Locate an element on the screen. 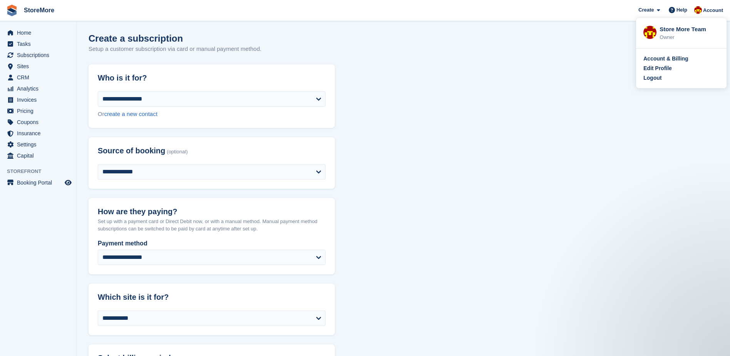 Image resolution: width=730 pixels, height=356 pixels. span: CRM is located at coordinates (40, 77).